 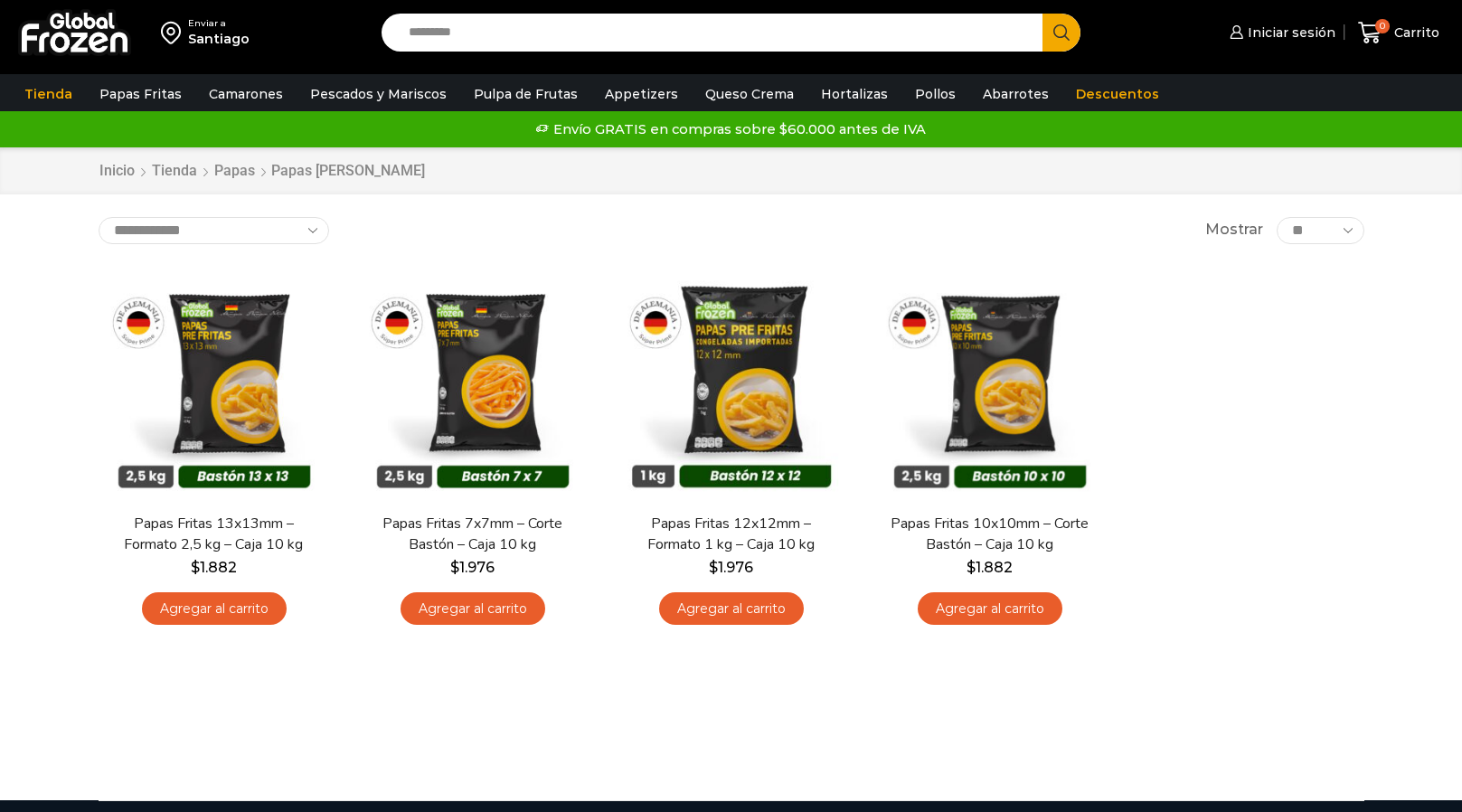 I want to click on a: Agregar al carrito: “Papas Fritas 7x7mm - Corte Bastón - Caja 10 kg”, so click(x=473, y=609).